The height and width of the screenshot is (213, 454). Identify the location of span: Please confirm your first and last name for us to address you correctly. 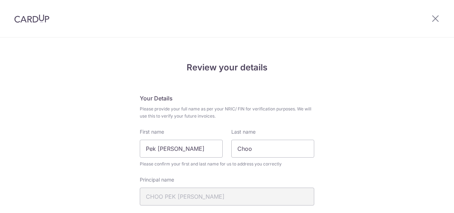
(227, 164).